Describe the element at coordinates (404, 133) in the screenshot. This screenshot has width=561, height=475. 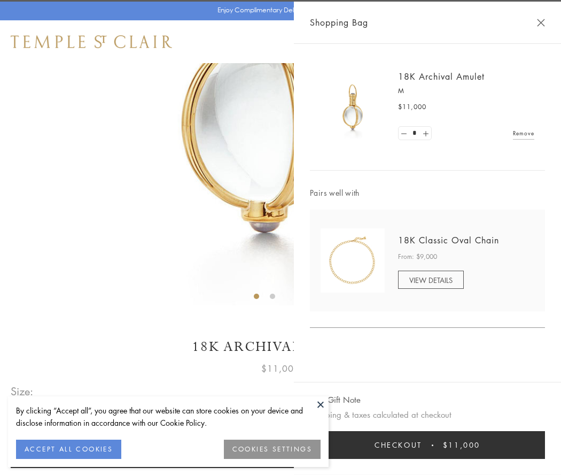
I see `a: Set quantity to 0` at that location.